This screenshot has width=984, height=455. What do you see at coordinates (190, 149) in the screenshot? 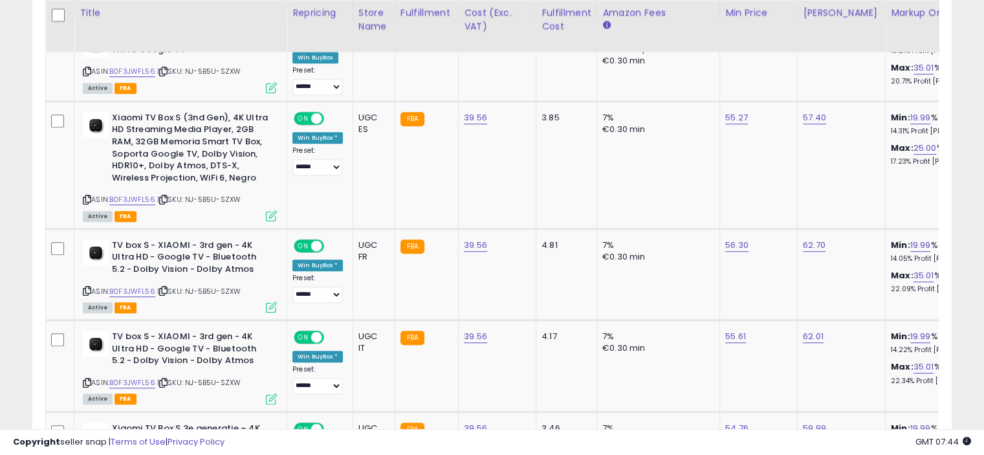
I see `b: Xiaomi TV Box S (3nd Gen), 4K Ultra HD Streaming Media Player, 2GB RAM, 32GB Memoria Smart TV Box...` at bounding box center [190, 149].